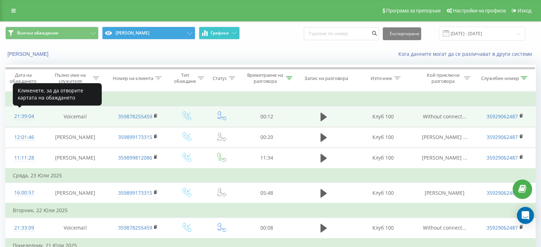  Describe the element at coordinates (267, 137) in the screenshot. I see `td: 00:20` at that location.